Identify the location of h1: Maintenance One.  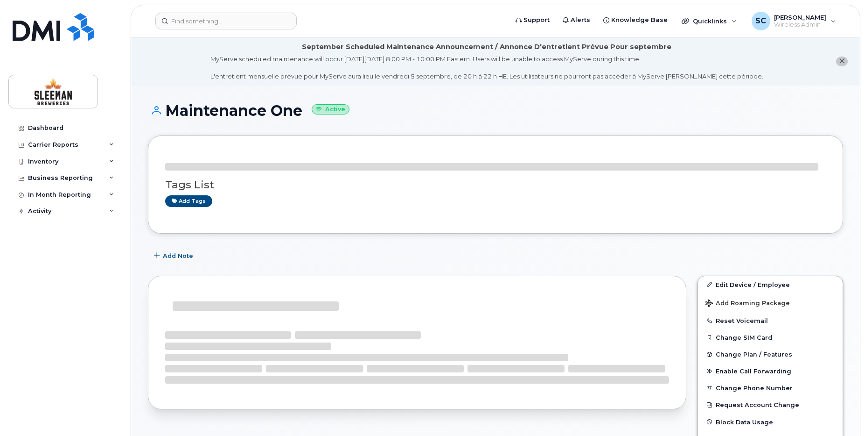
(496, 110).